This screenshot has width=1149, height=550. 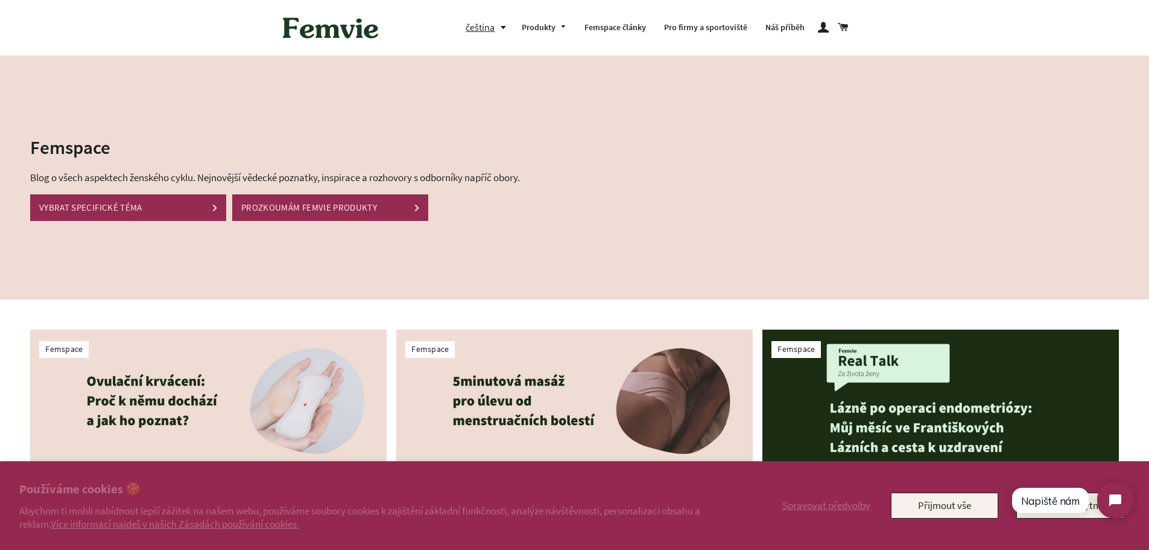 What do you see at coordinates (351, 177) in the screenshot?
I see `p: Blog o všech aspektech ženského cyklu. Nejnovější vědecké poznatky, inspirace a rozhovory s odbor...` at bounding box center [351, 177].